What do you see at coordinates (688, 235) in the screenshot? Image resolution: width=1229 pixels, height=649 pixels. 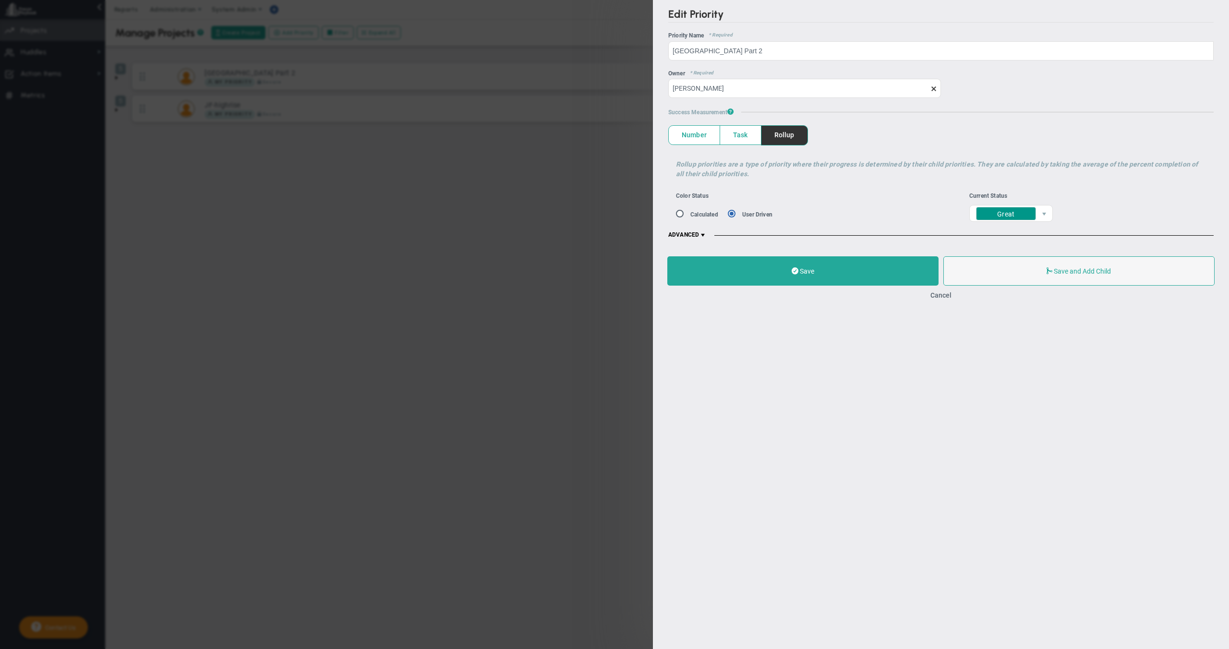 I see `span: ADVANCED` at bounding box center [688, 235].